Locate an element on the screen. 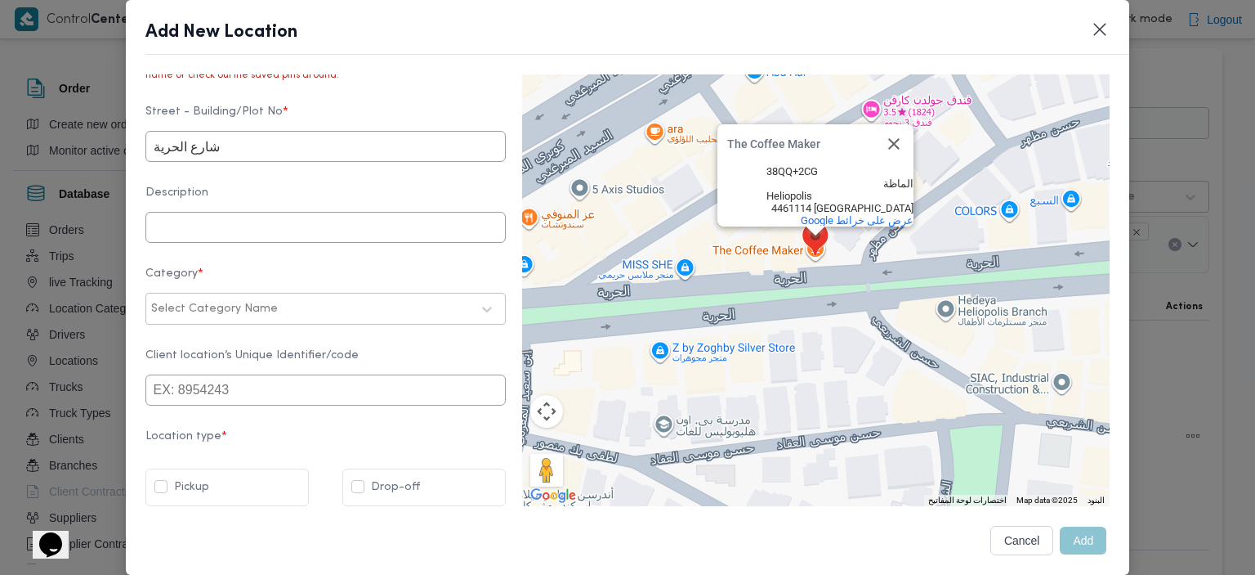  label: Street - Building/Plot No is located at coordinates (325, 118).